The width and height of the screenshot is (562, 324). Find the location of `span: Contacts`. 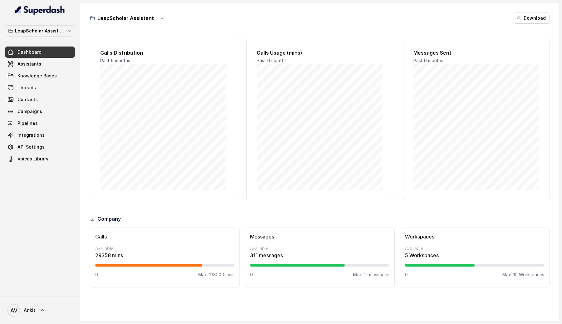

span: Contacts is located at coordinates (27, 100).